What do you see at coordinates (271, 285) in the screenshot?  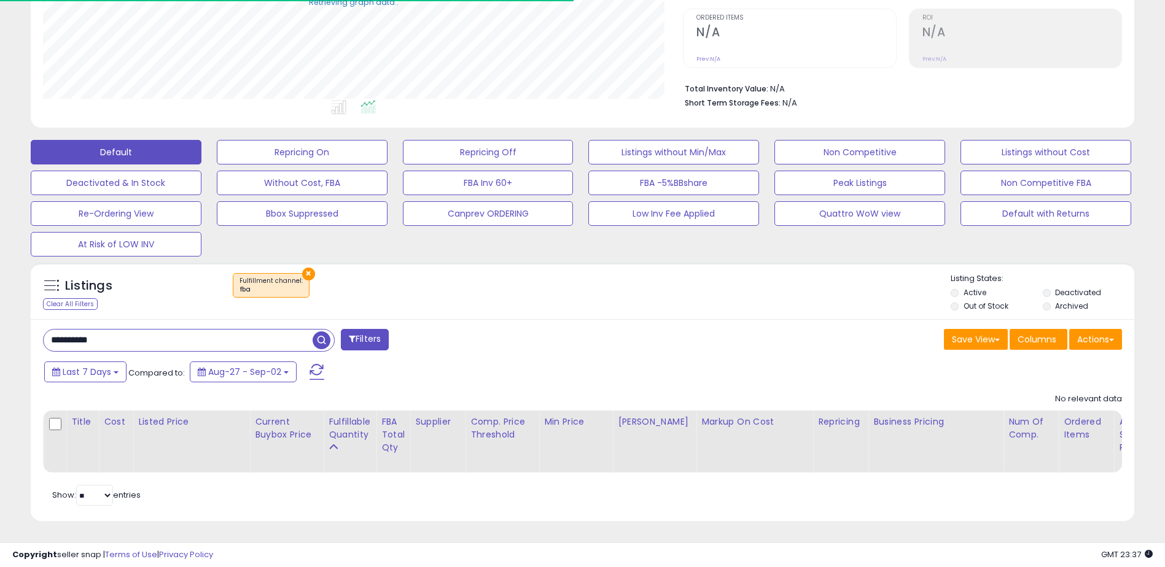 I see `span: Fulfillment channel :` at bounding box center [271, 285].